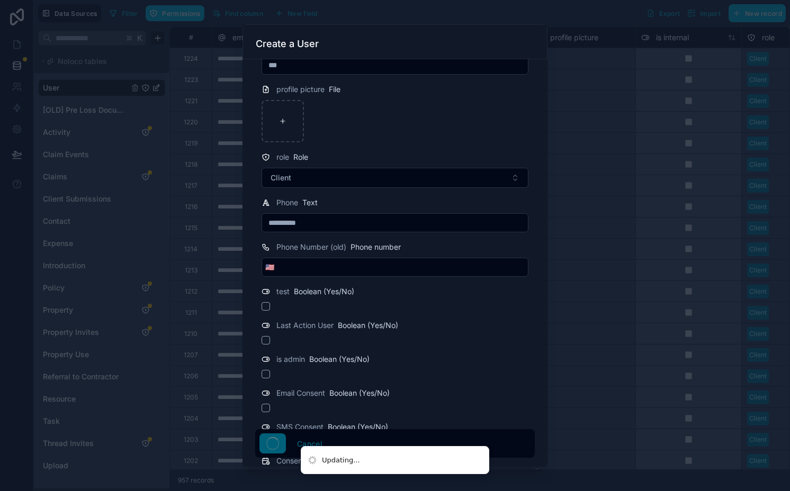 The height and width of the screenshot is (491, 790). What do you see at coordinates (300, 461) in the screenshot?
I see `span: Consent Date` at bounding box center [300, 461].